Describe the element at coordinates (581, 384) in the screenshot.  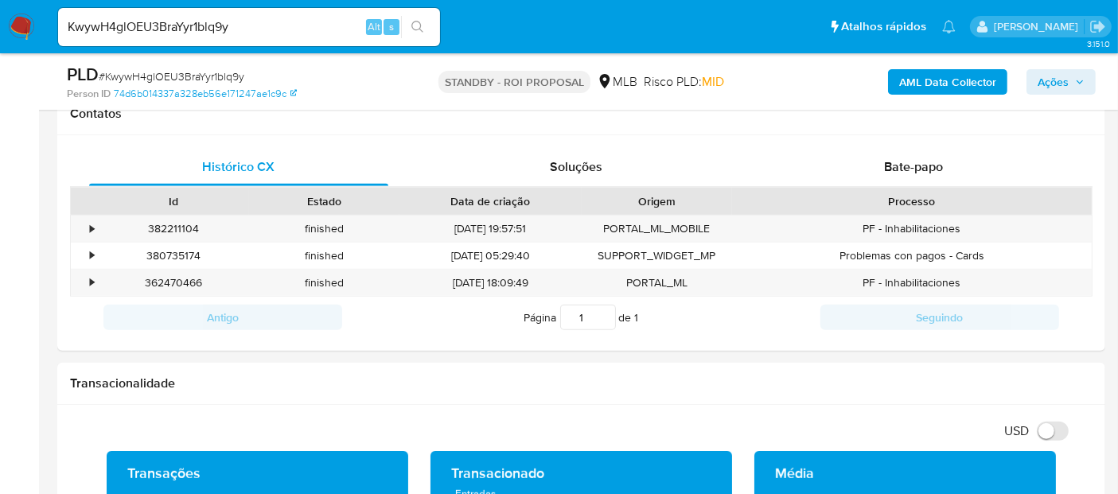
I see `h1: Transacionalidade` at that location.